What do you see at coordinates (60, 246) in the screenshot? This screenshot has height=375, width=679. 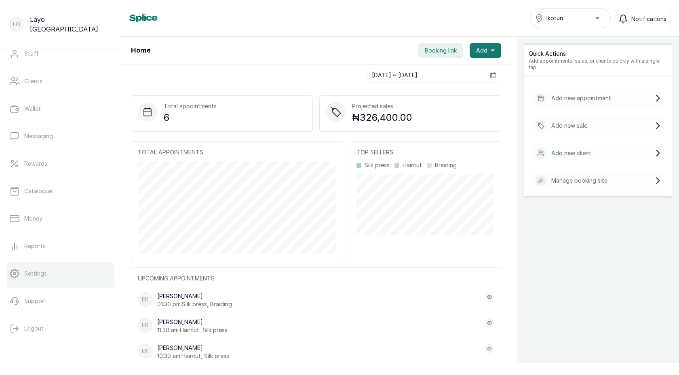 I see `a: Reports` at bounding box center [60, 246].